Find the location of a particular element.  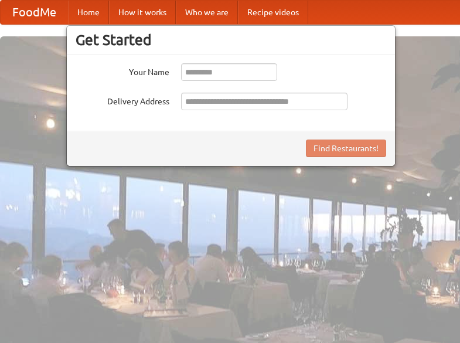

label: Your Name is located at coordinates (122, 70).